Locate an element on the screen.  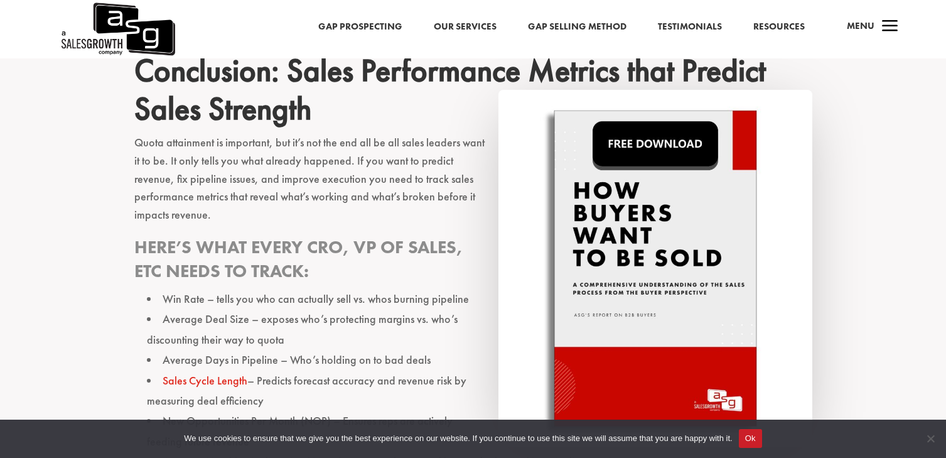
a: Our Services is located at coordinates (465, 27).